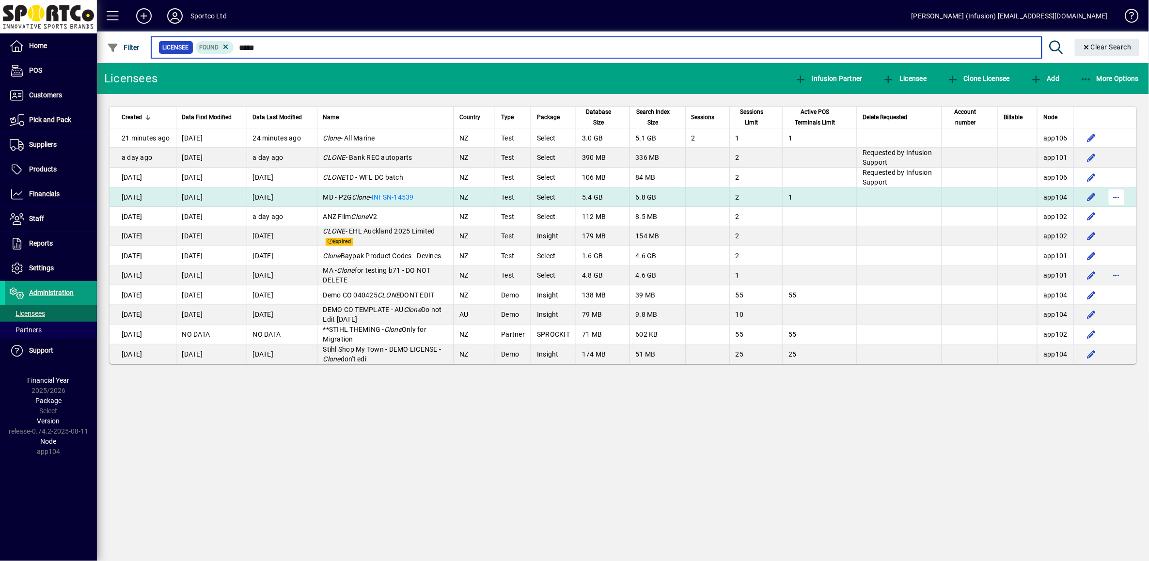  What do you see at coordinates (513, 117) in the screenshot?
I see `div: Type` at bounding box center [513, 117].